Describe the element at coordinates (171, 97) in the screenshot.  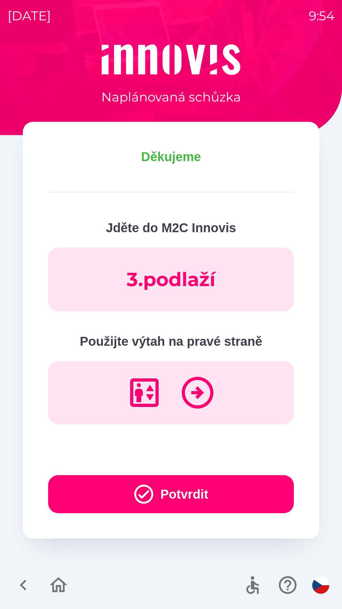
I see `p: Naplánovaná schůzka` at that location.